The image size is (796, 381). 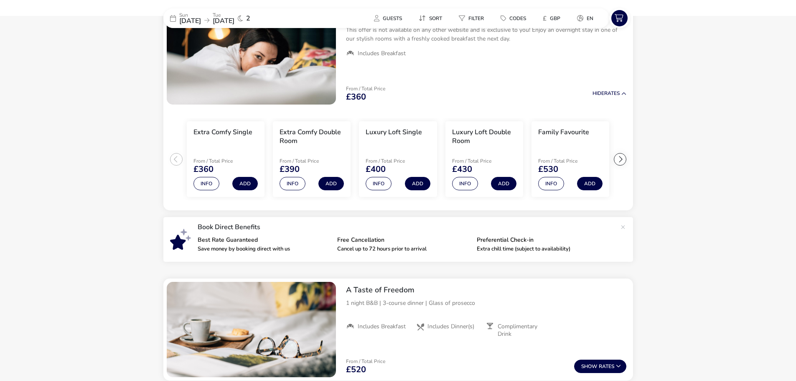 I want to click on h3: Luxury Loft Single, so click(x=394, y=132).